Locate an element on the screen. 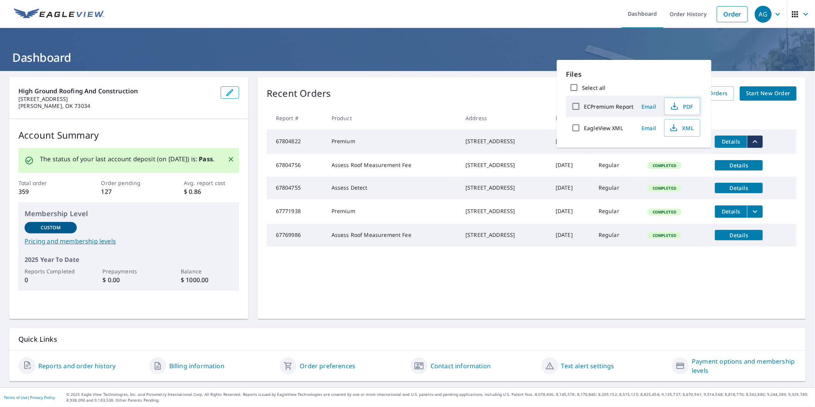 This screenshot has height=407, width=815. span: PDF is located at coordinates (682, 106).